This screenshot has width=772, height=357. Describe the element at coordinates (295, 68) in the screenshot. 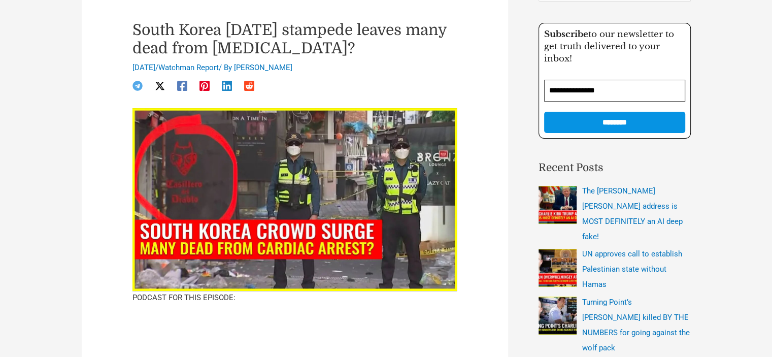

I see `div: / / By` at that location.